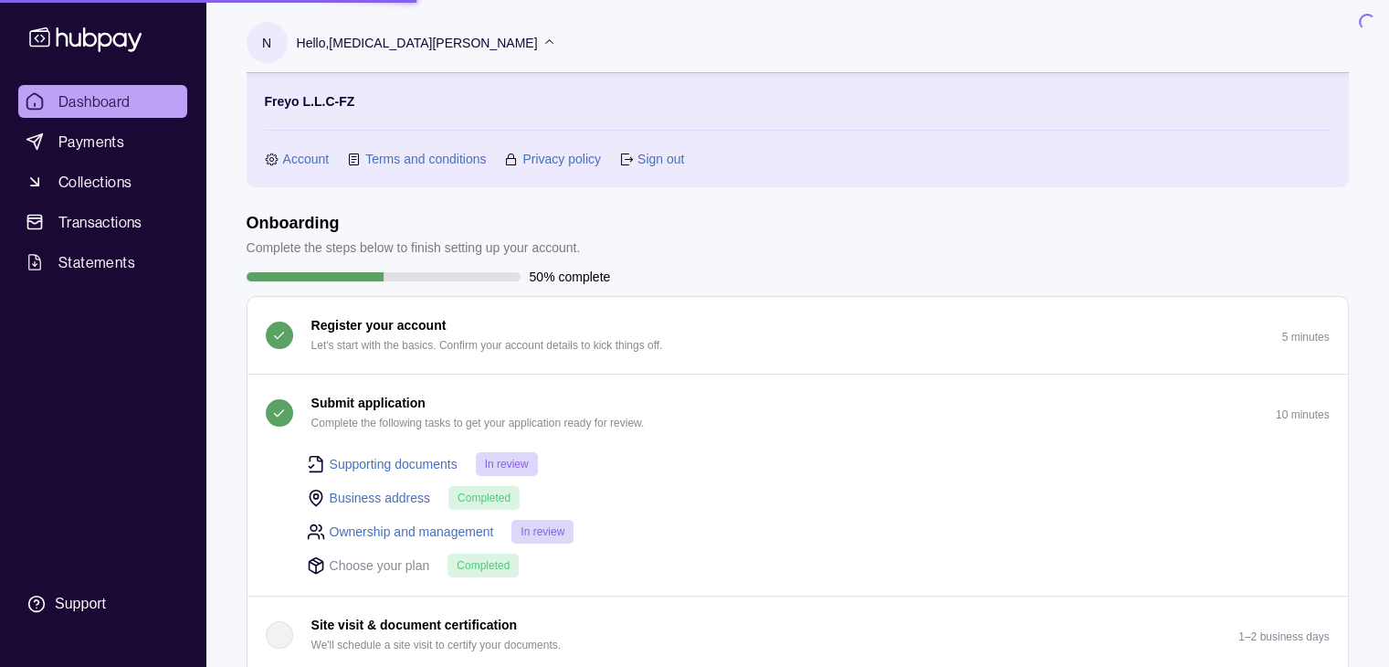 The width and height of the screenshot is (1389, 667). Describe the element at coordinates (102, 262) in the screenshot. I see `a: Statements` at that location.